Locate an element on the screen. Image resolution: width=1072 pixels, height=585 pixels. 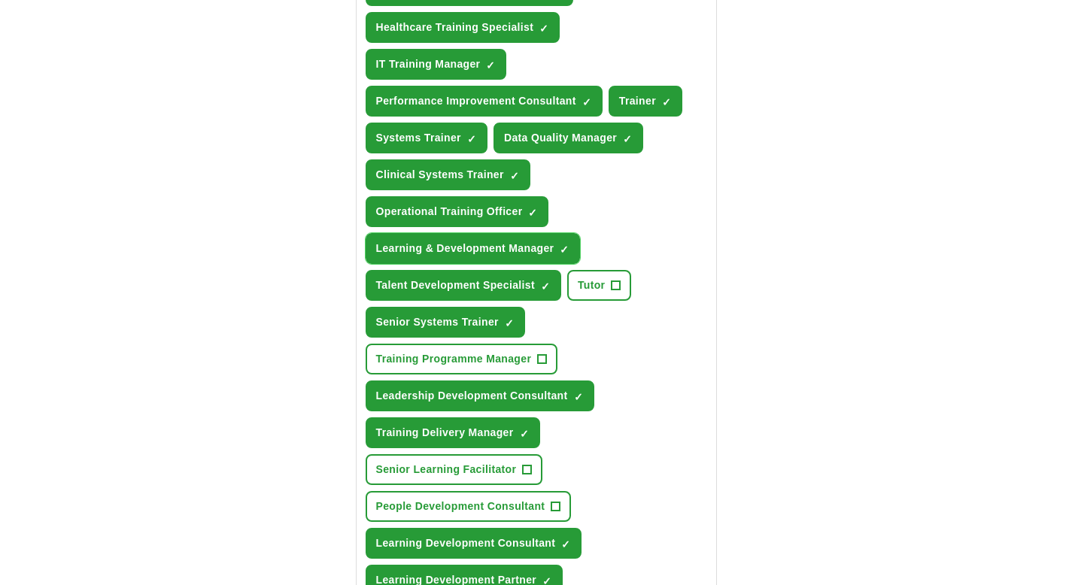
span: Healthcare Training Specialist is located at coordinates (455, 27).